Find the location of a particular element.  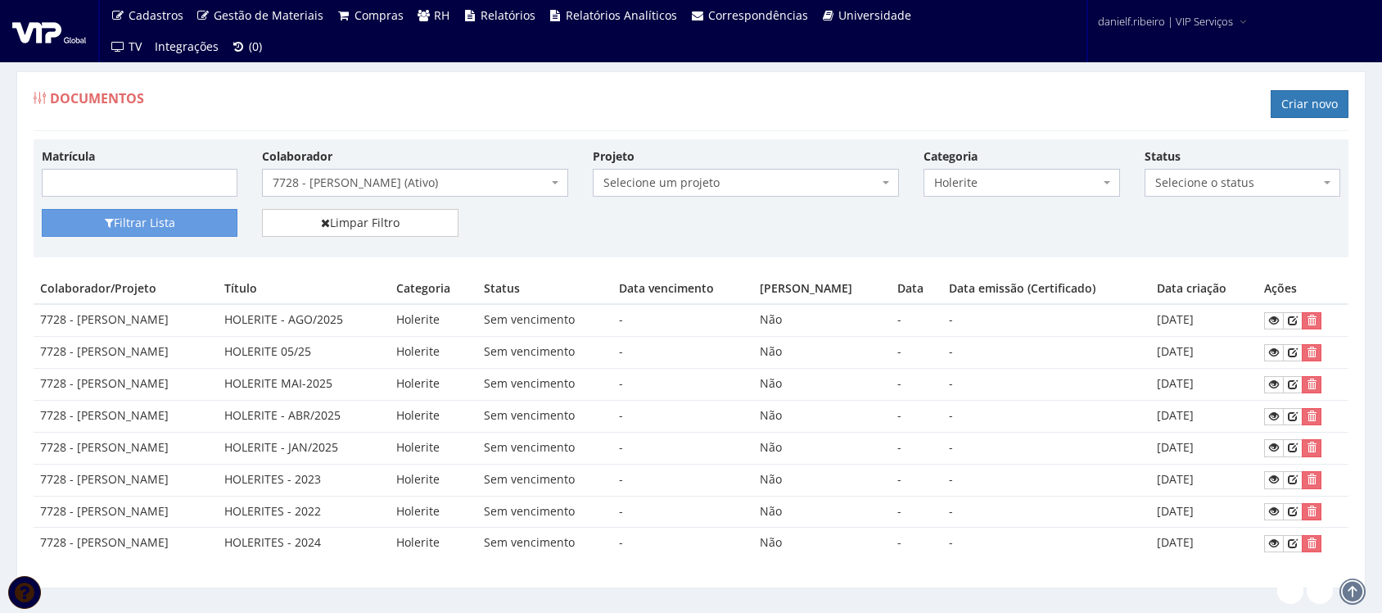

td: HOLERITE 05/25 is located at coordinates (304, 352).